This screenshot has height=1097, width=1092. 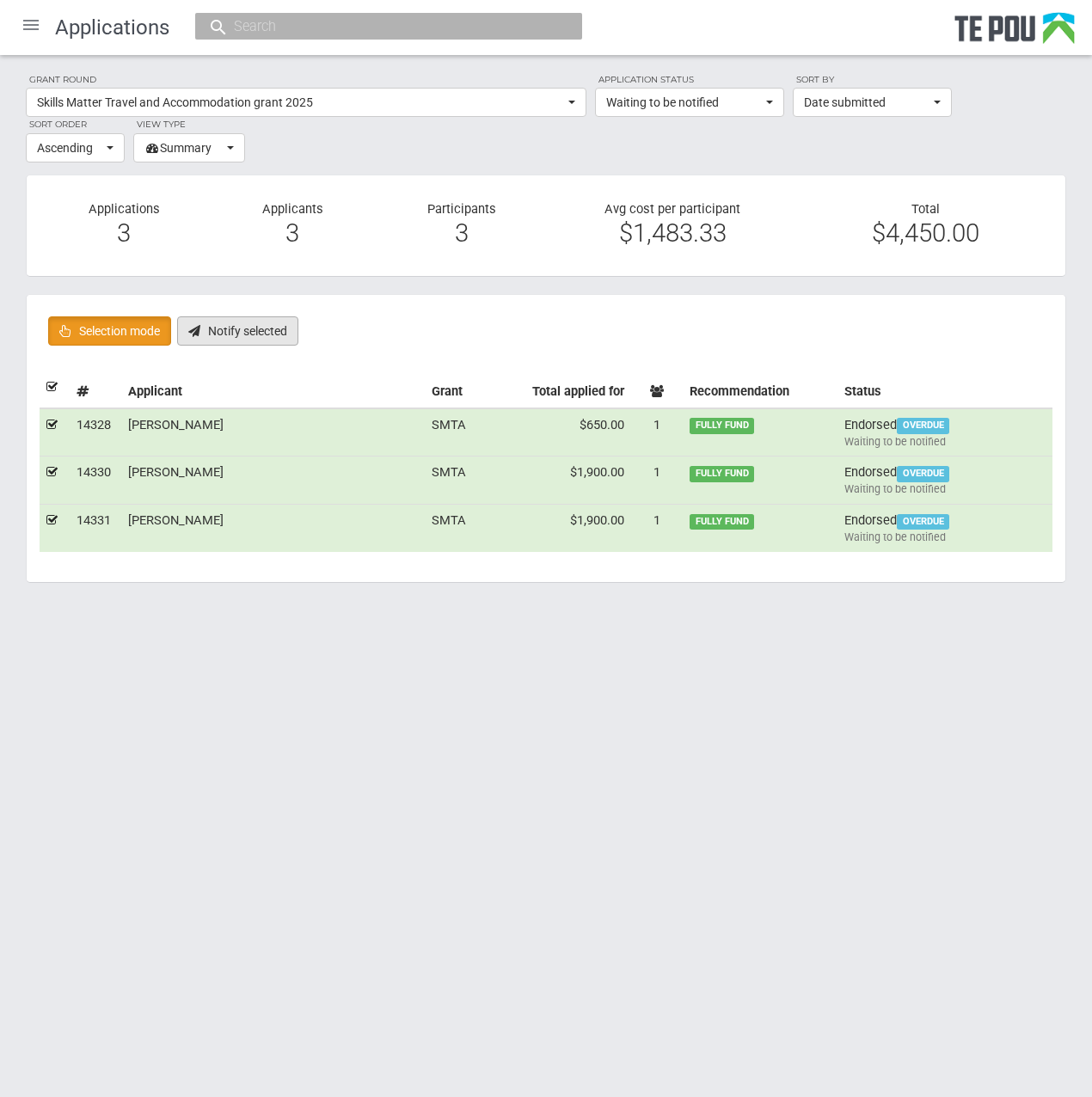 I want to click on label: Application status, so click(x=690, y=80).